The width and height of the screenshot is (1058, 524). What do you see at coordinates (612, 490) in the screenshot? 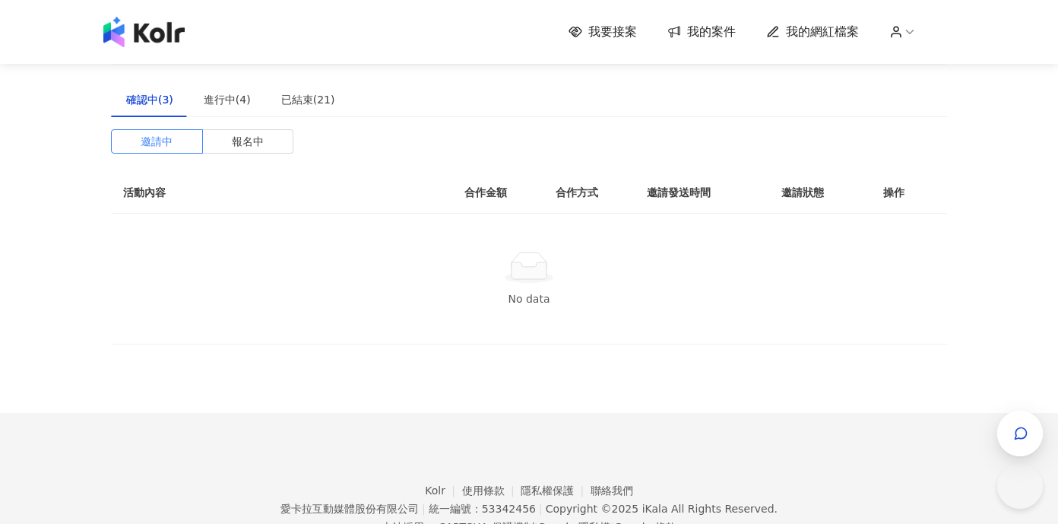
I see `a: 聯絡我們` at bounding box center [612, 490].